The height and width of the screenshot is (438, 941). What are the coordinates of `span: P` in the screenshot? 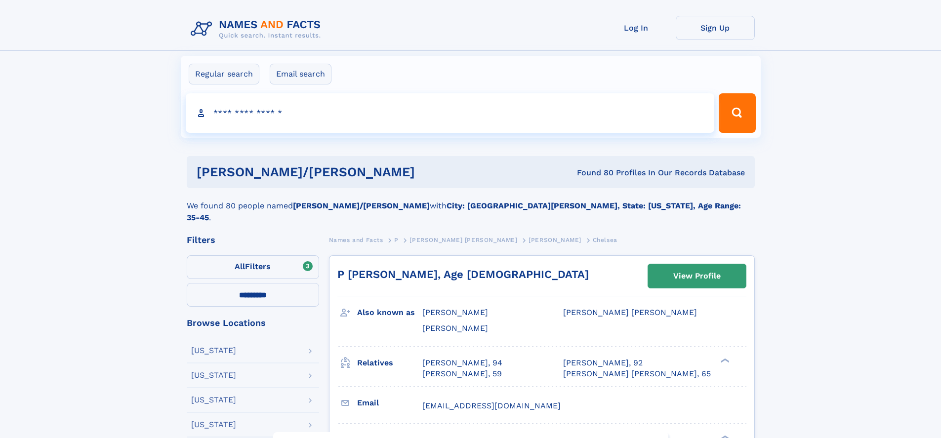 It's located at (396, 240).